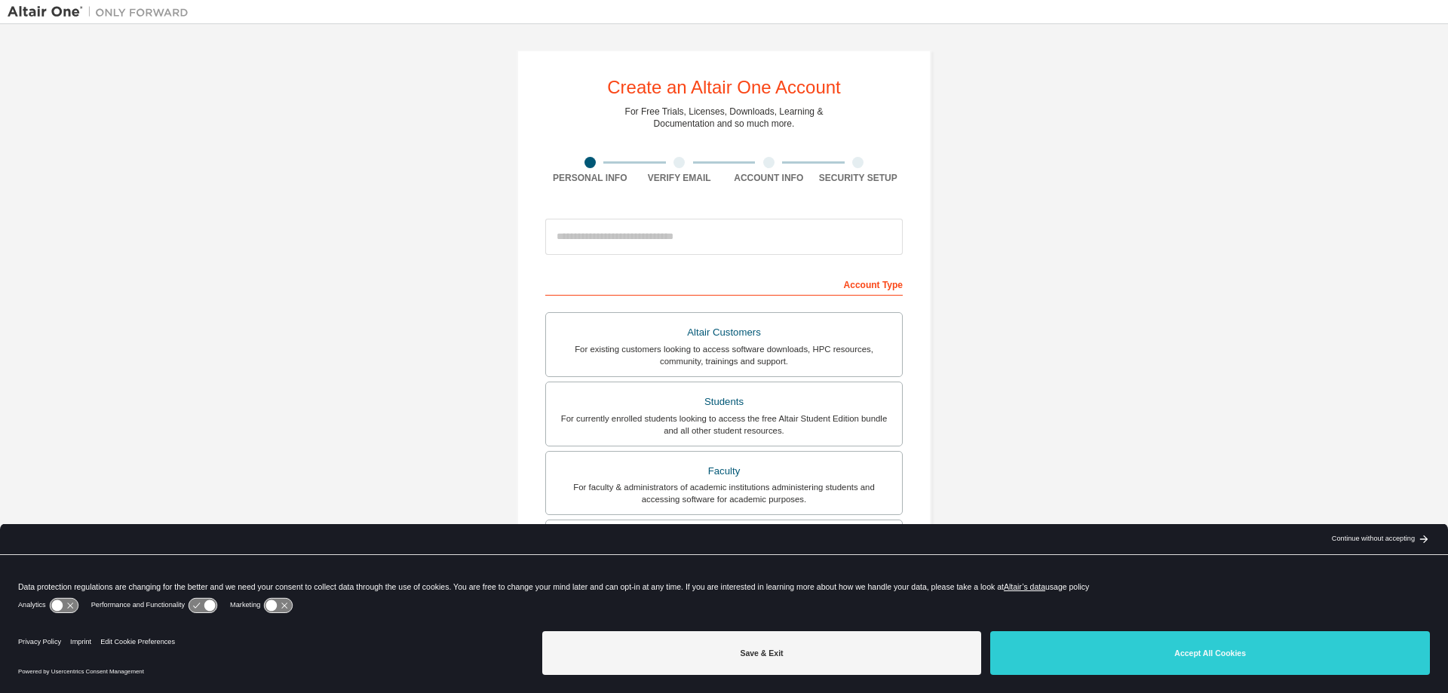 This screenshot has height=693, width=1448. I want to click on div: For faculty & administrators of academic institutions administering students and accessing softwa..., so click(724, 493).